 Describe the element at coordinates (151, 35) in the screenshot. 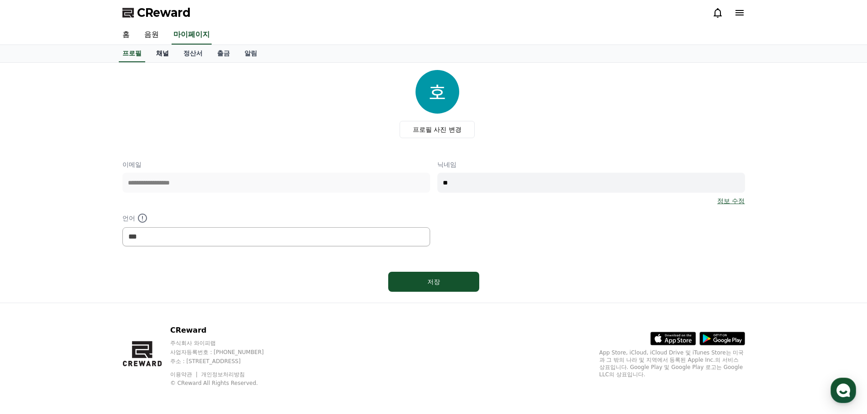

I see `a: 음원` at that location.